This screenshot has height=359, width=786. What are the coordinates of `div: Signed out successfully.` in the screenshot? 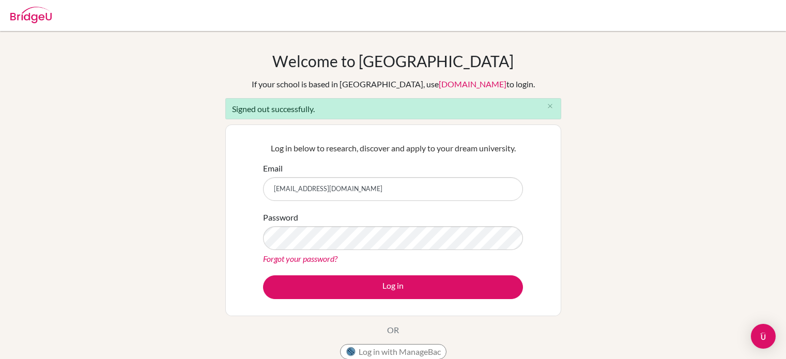 It's located at (393, 109).